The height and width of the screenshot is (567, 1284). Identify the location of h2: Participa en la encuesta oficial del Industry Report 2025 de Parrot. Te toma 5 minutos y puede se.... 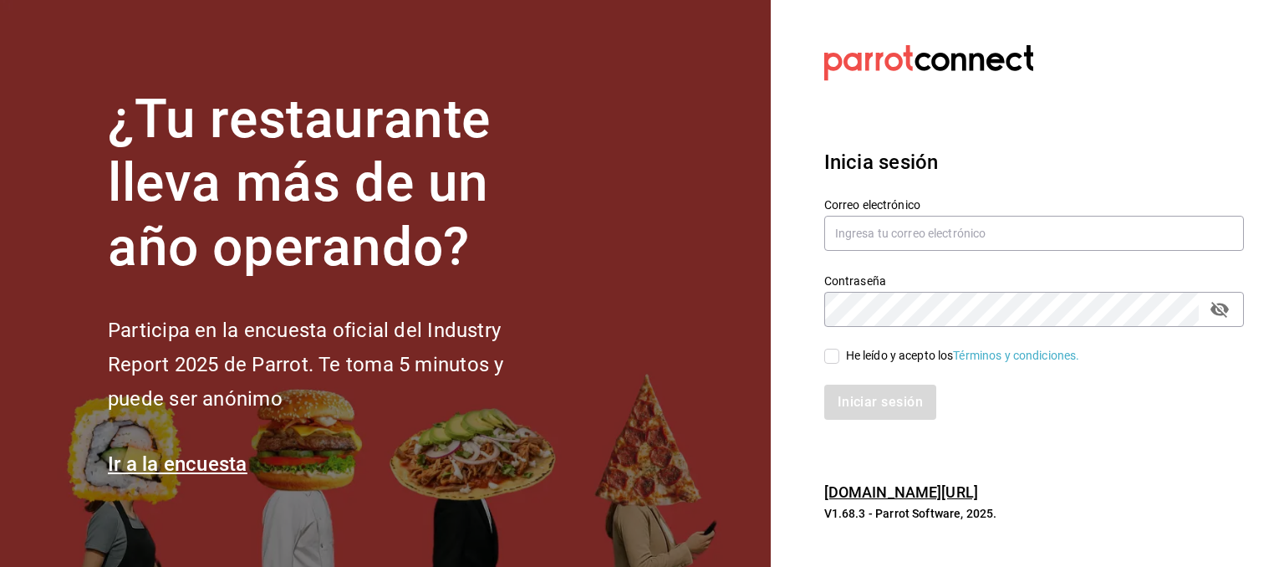
(334, 364).